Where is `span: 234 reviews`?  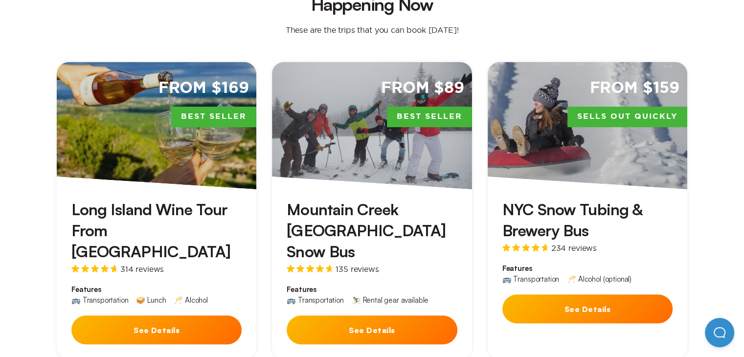 span: 234 reviews is located at coordinates (574, 248).